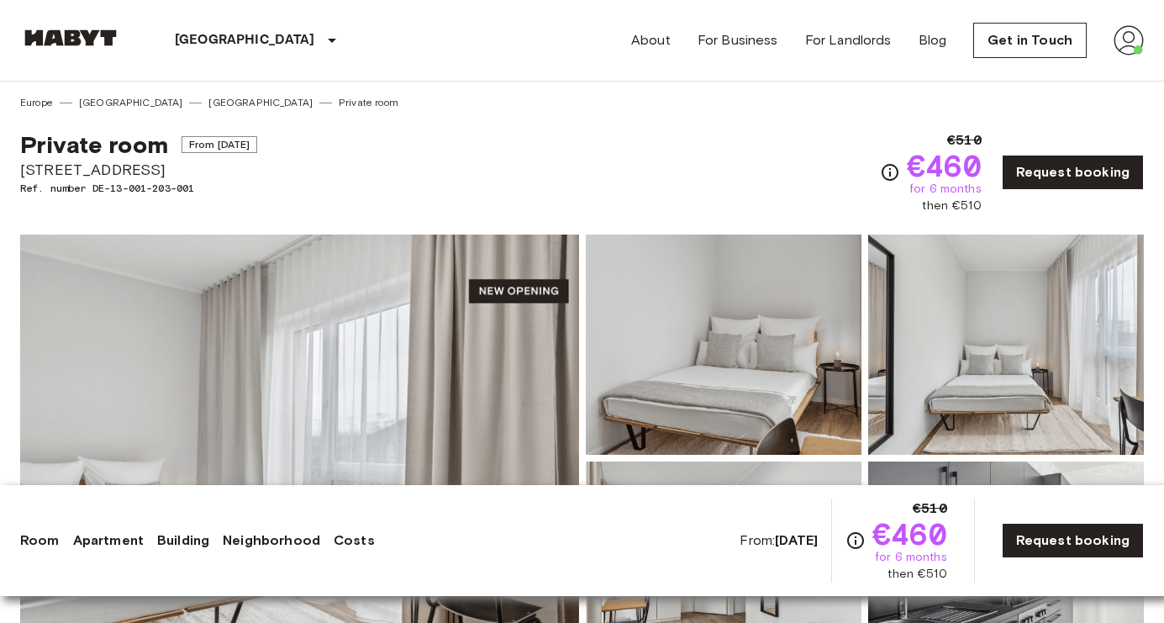 The width and height of the screenshot is (1164, 623). What do you see at coordinates (36, 103) in the screenshot?
I see `a: Europe` at bounding box center [36, 103].